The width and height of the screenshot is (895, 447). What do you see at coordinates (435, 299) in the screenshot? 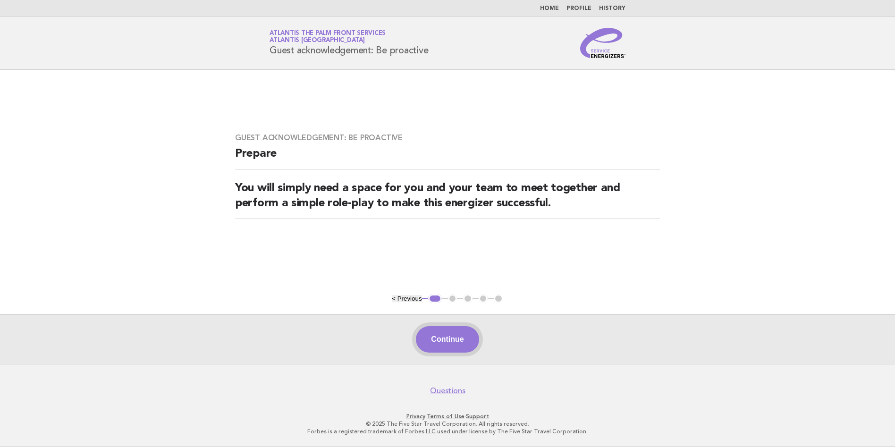
I see `button: 1` at bounding box center [435, 299].